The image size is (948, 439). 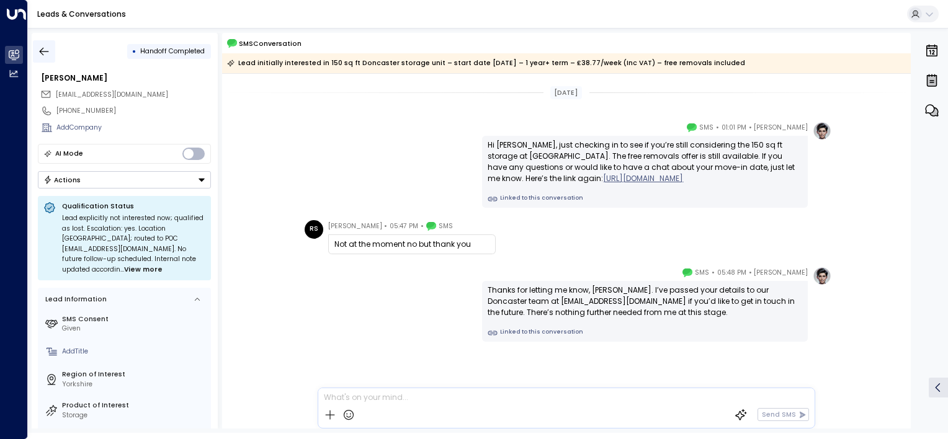 What do you see at coordinates (404, 227) in the screenshot?
I see `span: 05:47 PM` at bounding box center [404, 227].